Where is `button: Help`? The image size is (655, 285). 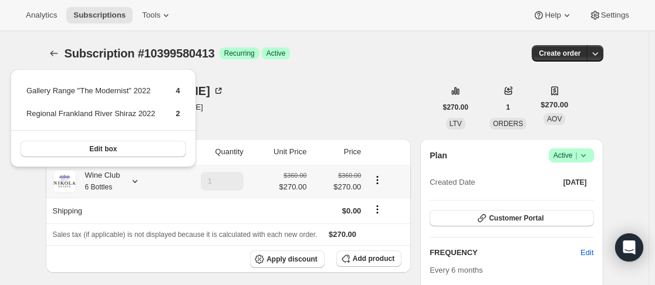
button: Help is located at coordinates (552, 15).